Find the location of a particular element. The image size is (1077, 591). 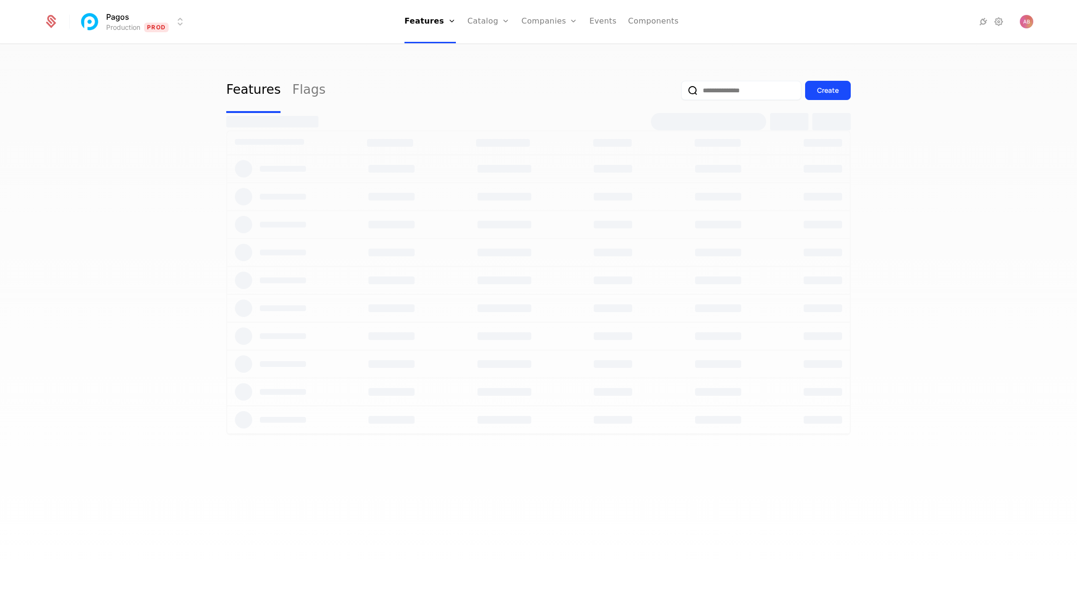

a: Features is located at coordinates (253, 90).